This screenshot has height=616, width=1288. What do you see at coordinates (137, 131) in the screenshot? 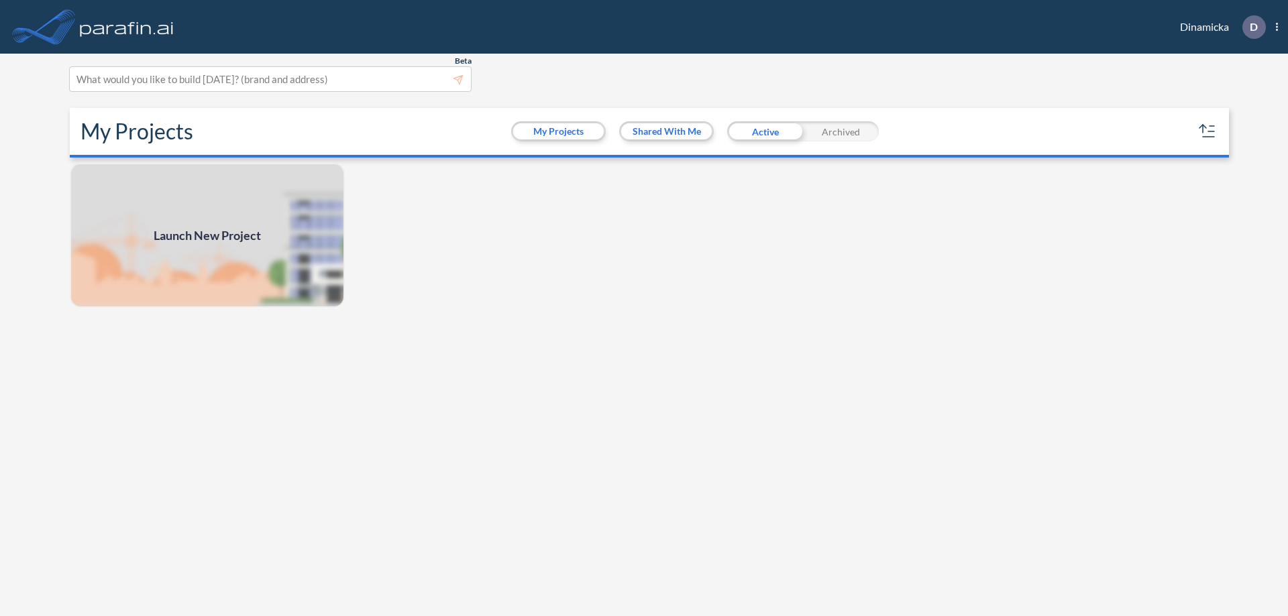
I see `h2: My Projects` at bounding box center [137, 131].